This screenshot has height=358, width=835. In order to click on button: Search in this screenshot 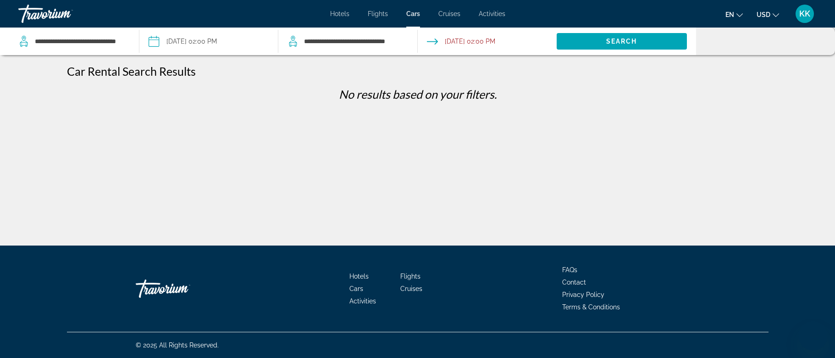, I will do `click(622, 41)`.